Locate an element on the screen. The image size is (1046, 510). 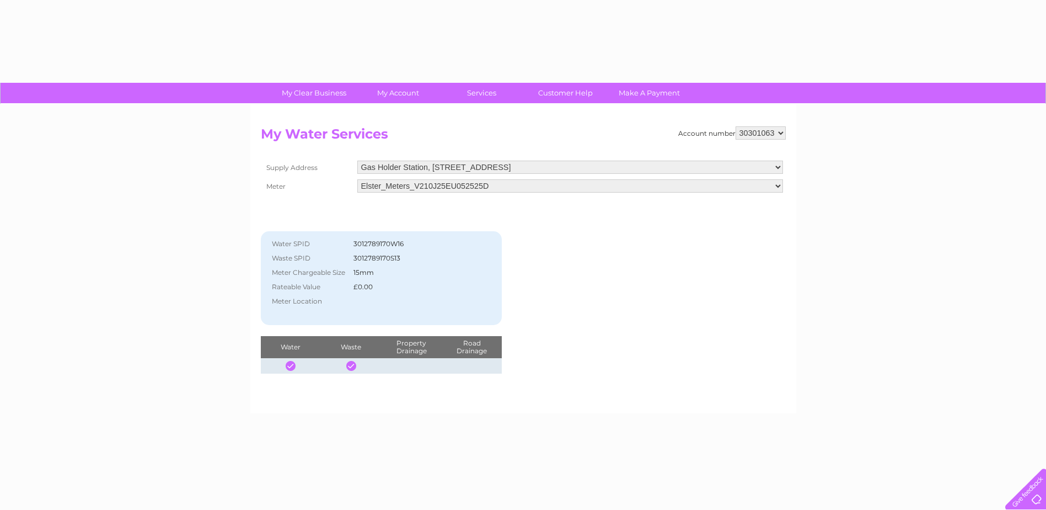
th: Meter Location is located at coordinates (308, 301).